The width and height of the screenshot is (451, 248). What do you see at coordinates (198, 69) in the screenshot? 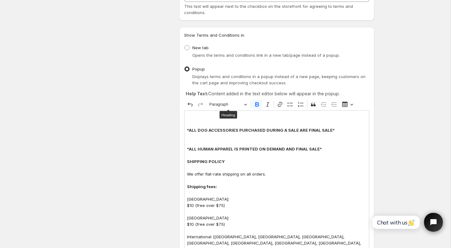
I see `span: Popup` at bounding box center [198, 69].